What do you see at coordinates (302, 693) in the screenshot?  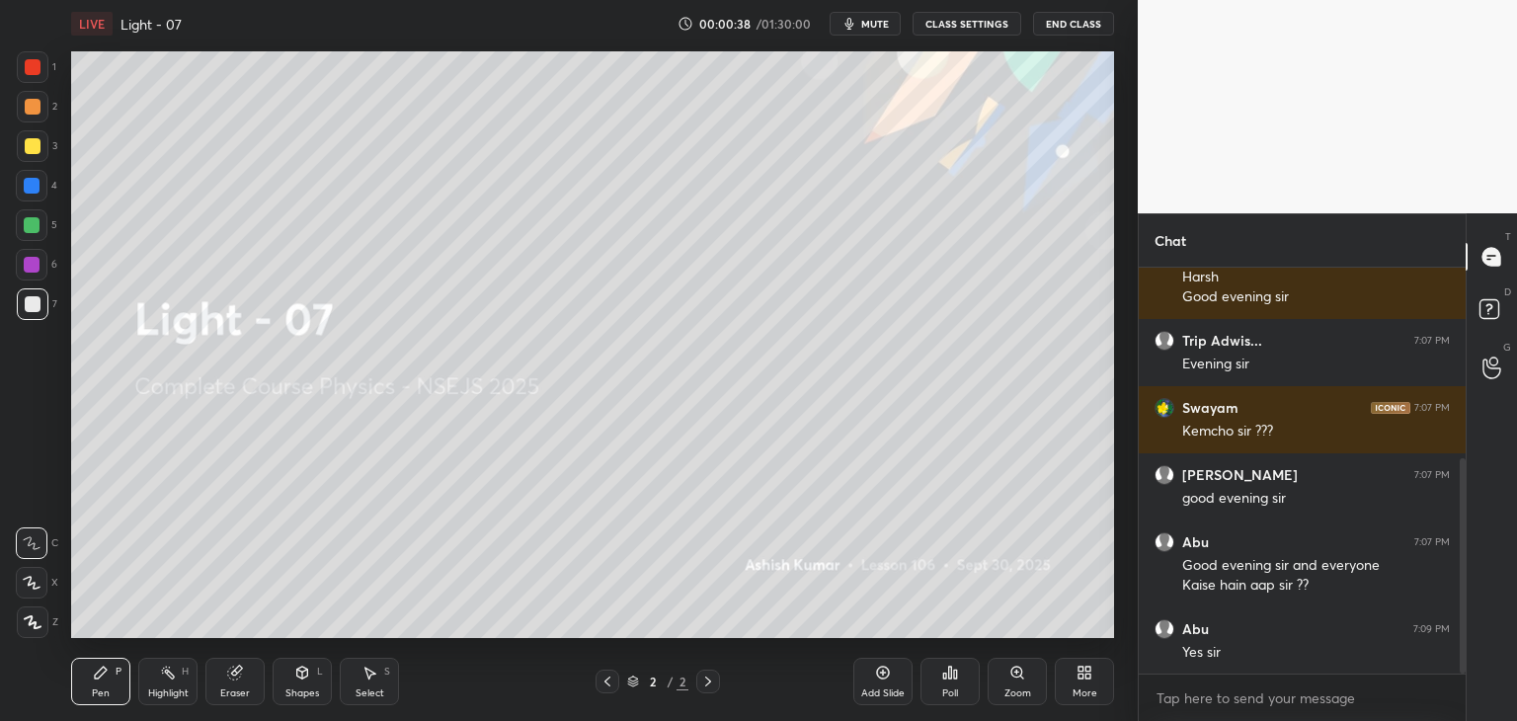 I see `div: Shapes` at bounding box center [302, 693].